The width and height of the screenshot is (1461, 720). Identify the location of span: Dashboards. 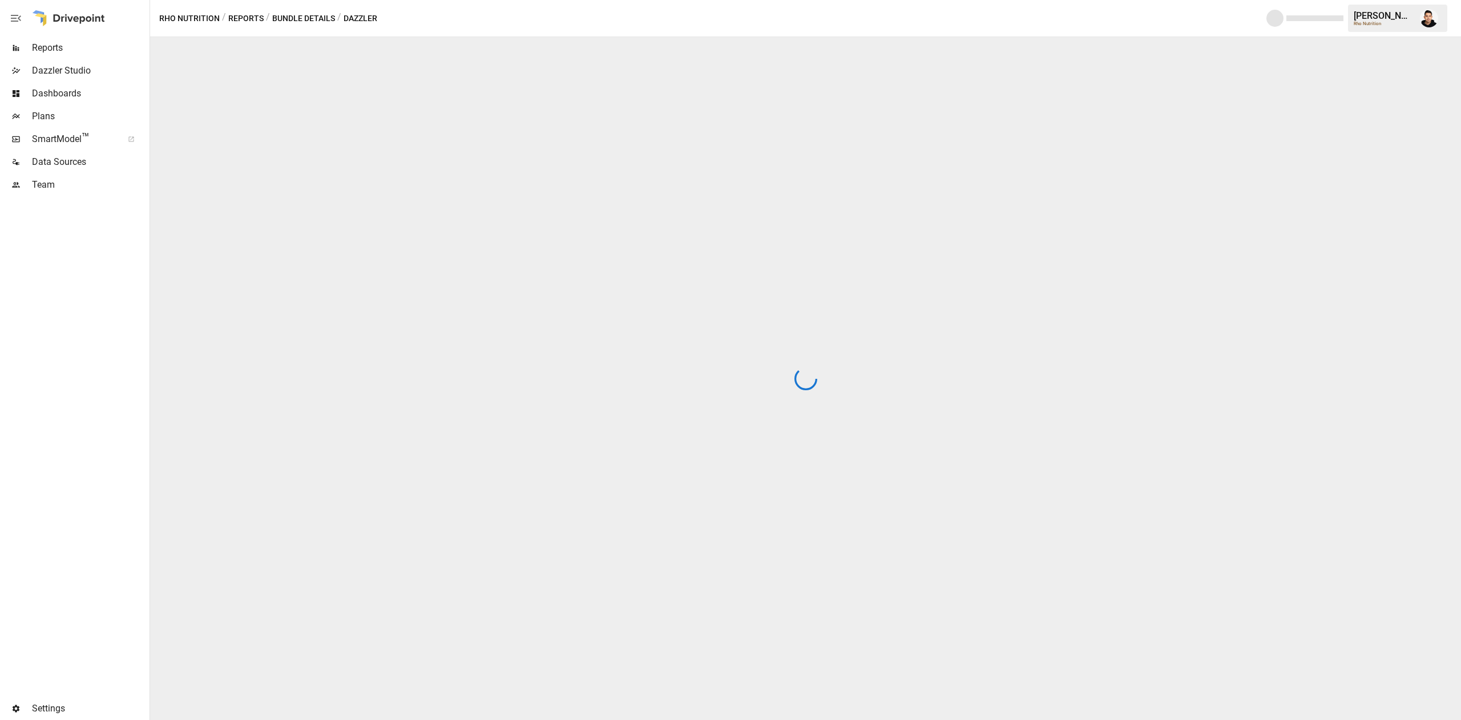
(90, 94).